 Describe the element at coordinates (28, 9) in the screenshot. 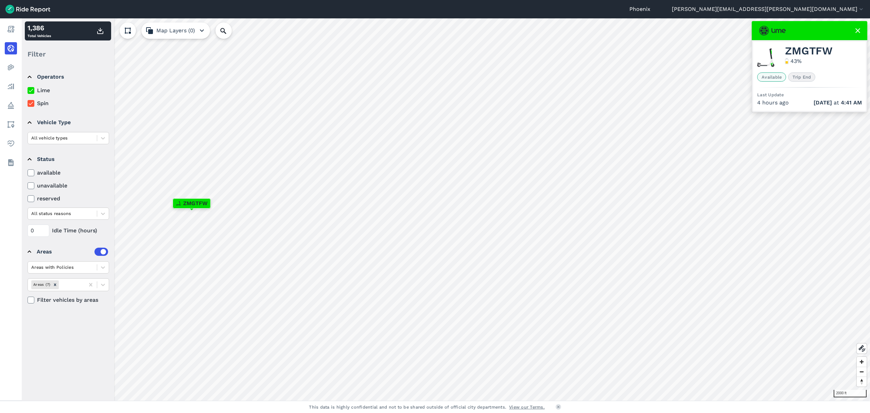

I see `img: Ride Report` at that location.